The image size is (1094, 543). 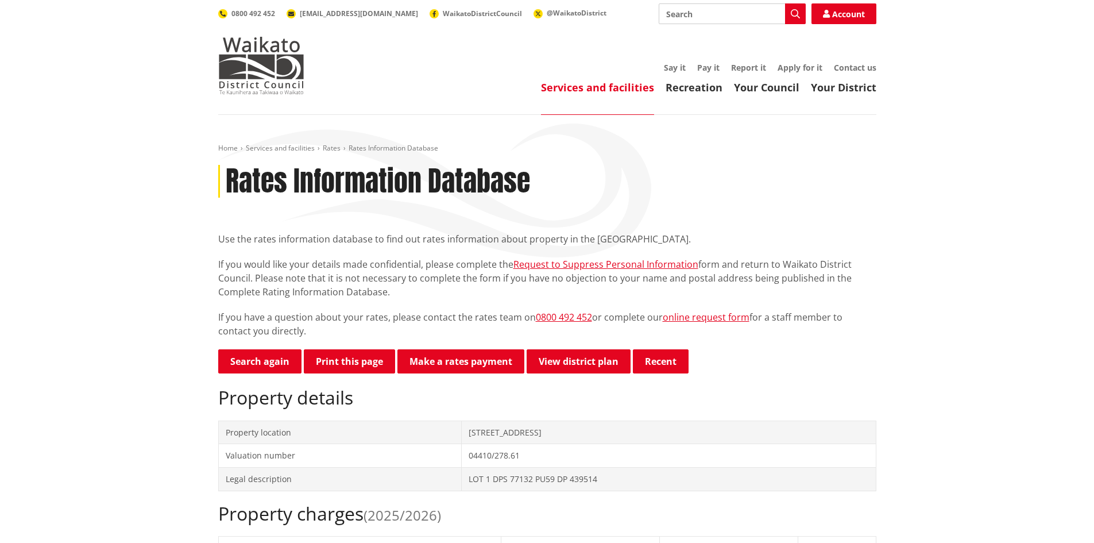 I want to click on p: If you would like your details made confidential, please complete the form and return to Waikato ..., so click(x=547, y=278).